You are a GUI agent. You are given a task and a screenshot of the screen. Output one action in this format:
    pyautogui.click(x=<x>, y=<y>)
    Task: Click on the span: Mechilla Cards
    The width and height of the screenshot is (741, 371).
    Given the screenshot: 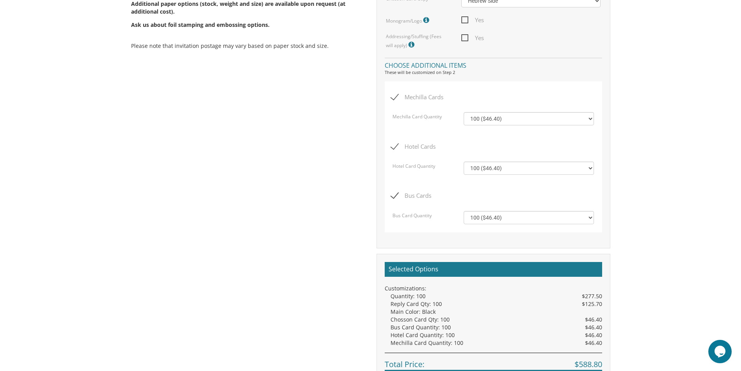 What is the action you would take?
    pyautogui.click(x=417, y=97)
    